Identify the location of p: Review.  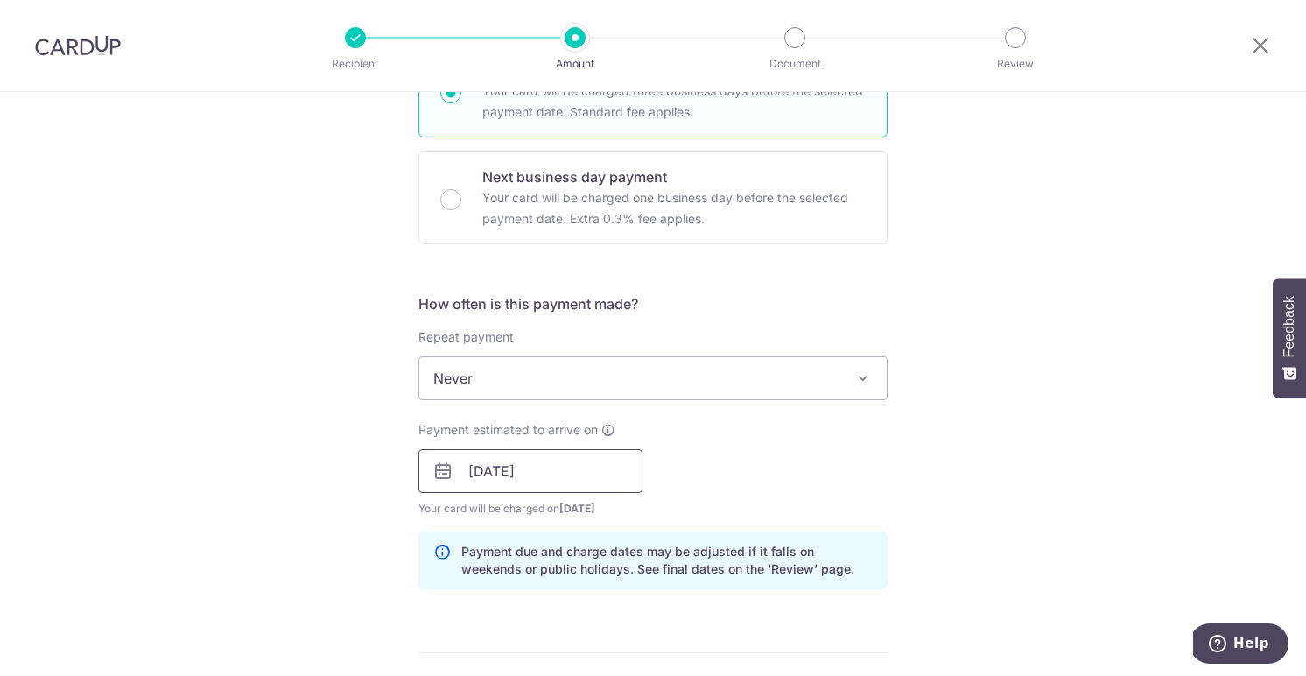
(1015, 64).